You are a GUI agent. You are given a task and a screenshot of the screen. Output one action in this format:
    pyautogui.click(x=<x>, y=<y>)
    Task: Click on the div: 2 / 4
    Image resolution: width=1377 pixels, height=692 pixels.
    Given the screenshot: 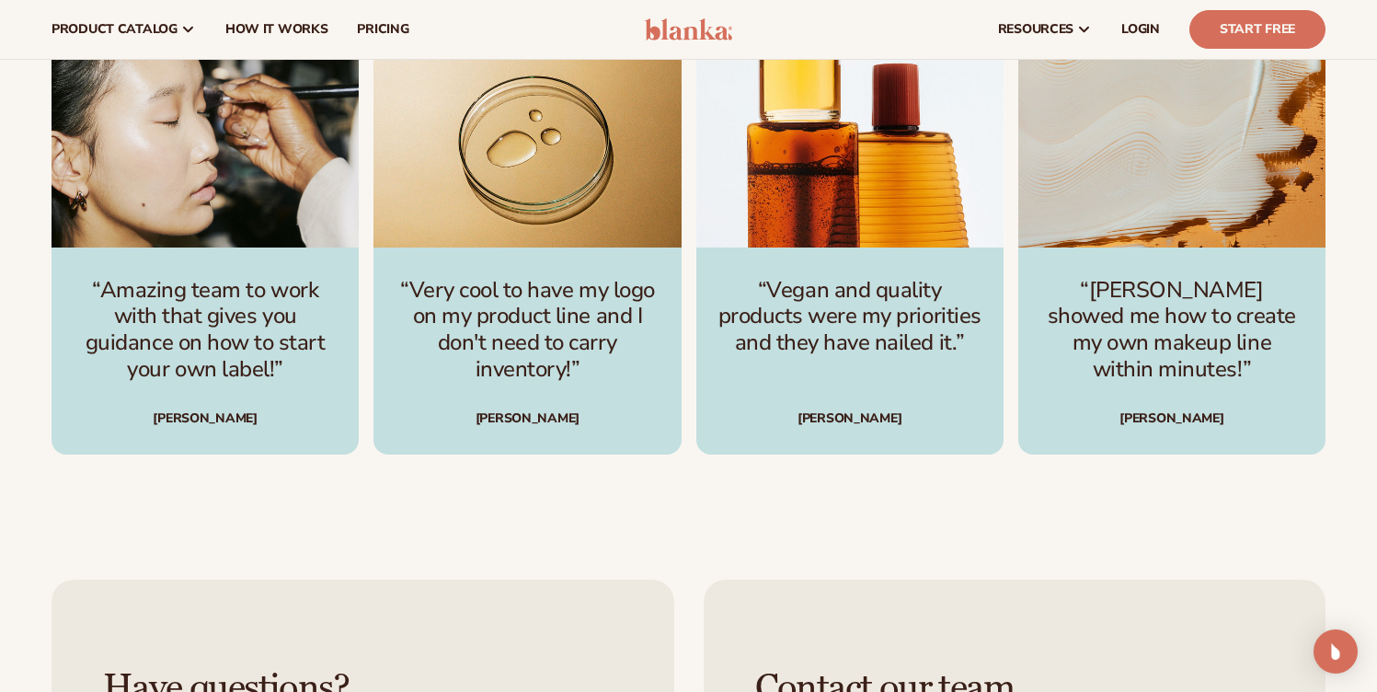 What is the action you would take?
    pyautogui.click(x=527, y=246)
    